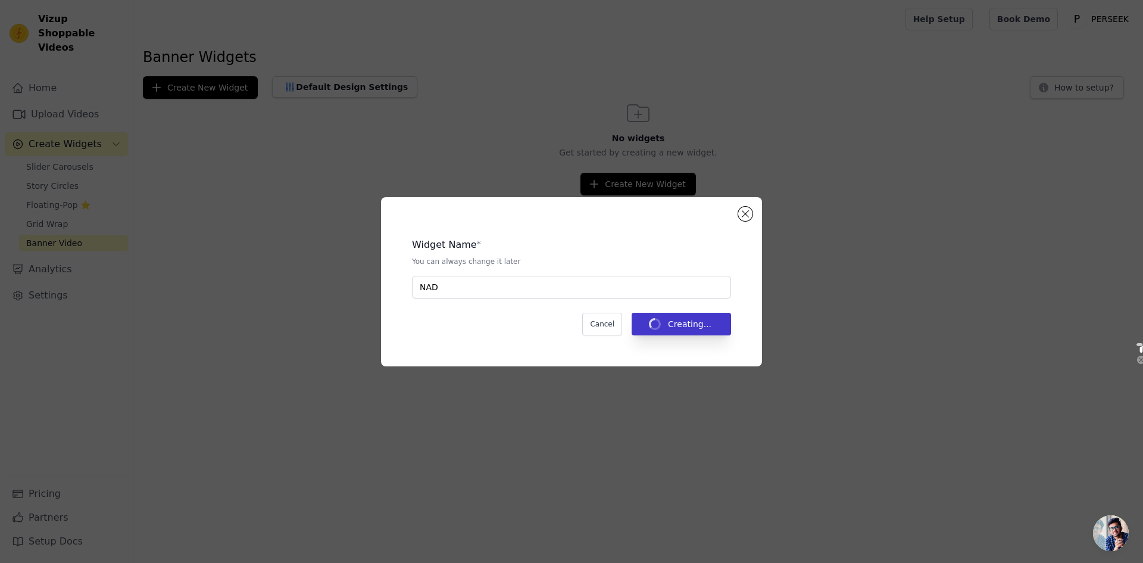  Describe the element at coordinates (1111, 533) in the screenshot. I see `a: 开放式聊天` at that location.